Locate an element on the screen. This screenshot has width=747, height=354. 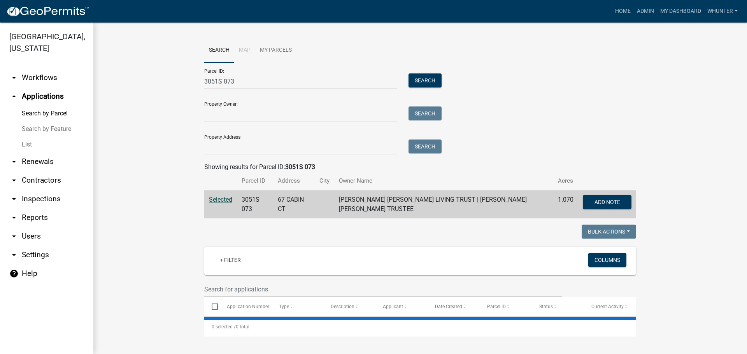
datatable-header-cell: Description is located at coordinates (349, 307).